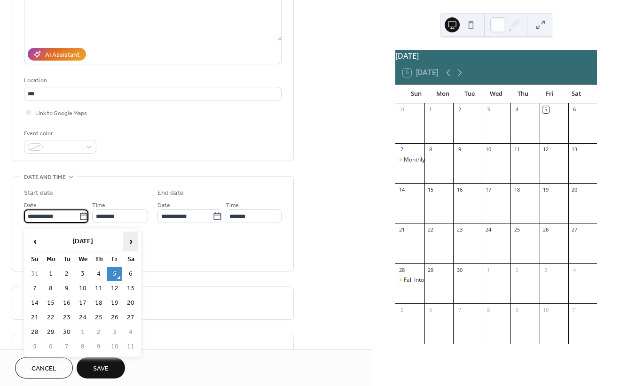  Describe the element at coordinates (459, 270) in the screenshot. I see `div: 30` at that location.